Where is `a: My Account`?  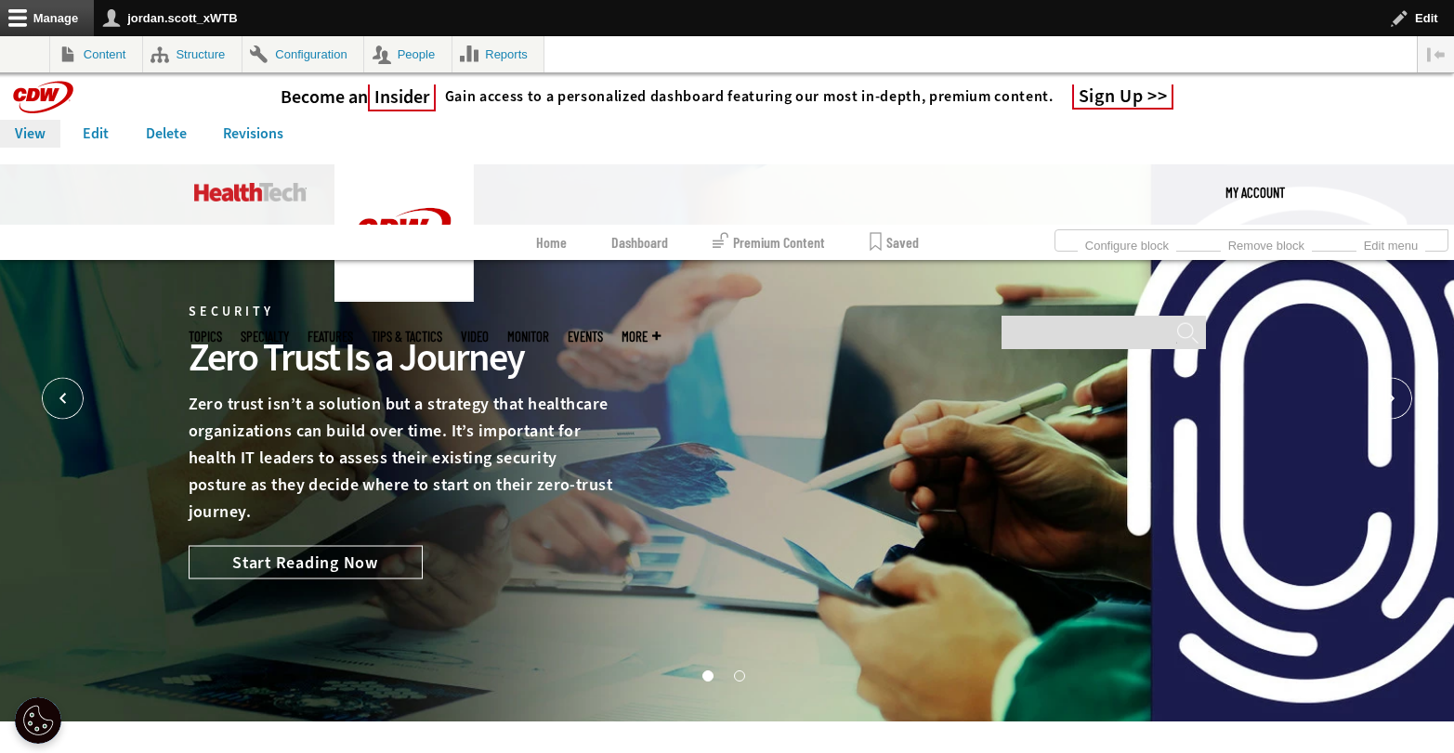 a: My Account is located at coordinates (1255, 192).